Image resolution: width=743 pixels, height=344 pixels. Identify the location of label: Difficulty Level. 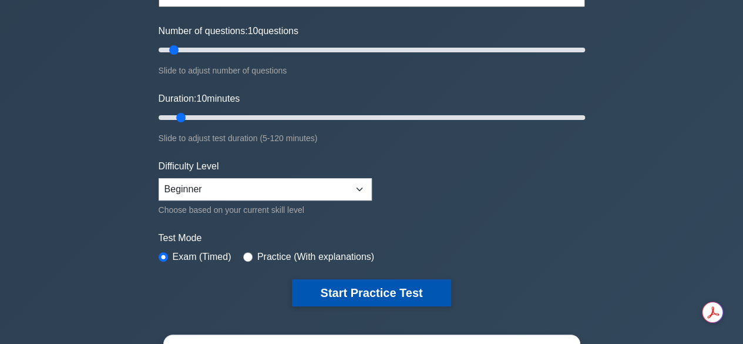
(189, 166).